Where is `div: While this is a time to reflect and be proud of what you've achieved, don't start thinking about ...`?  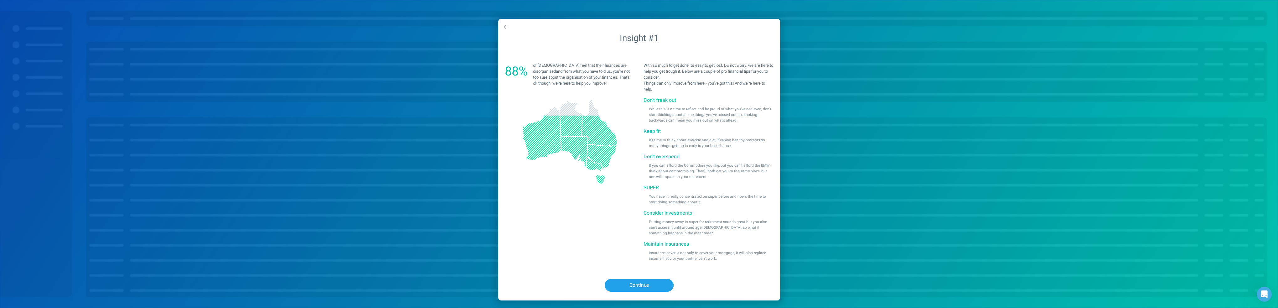
div: While this is a time to reflect and be proud of what you've achieved, don't start thinking about ... is located at coordinates (709, 115).